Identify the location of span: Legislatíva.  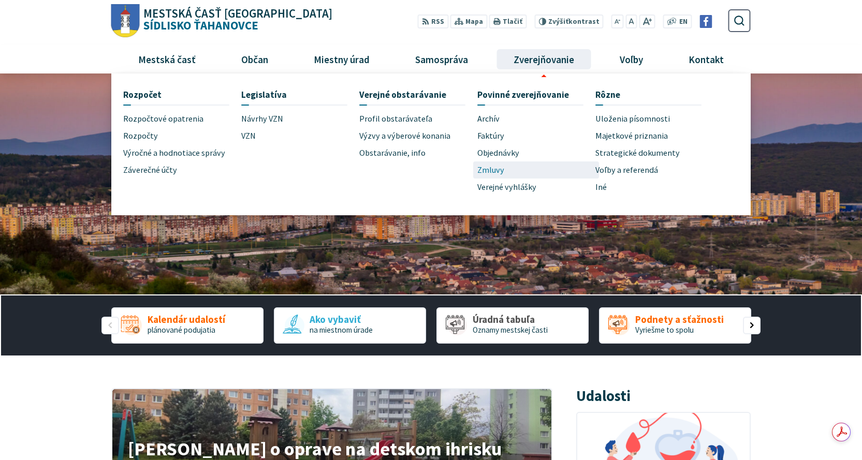
(264, 95).